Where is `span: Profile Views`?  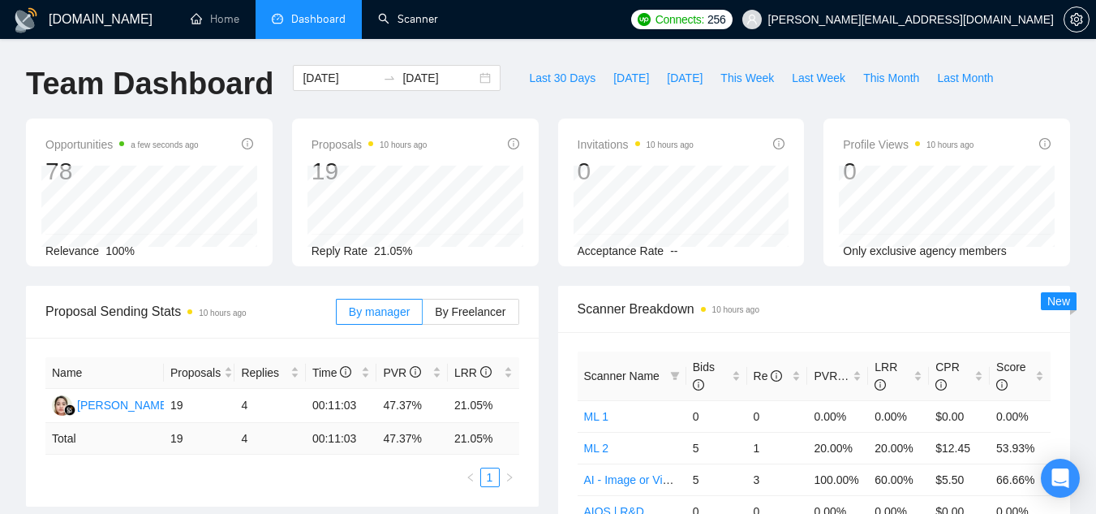
span: Profile Views is located at coordinates (908, 144).